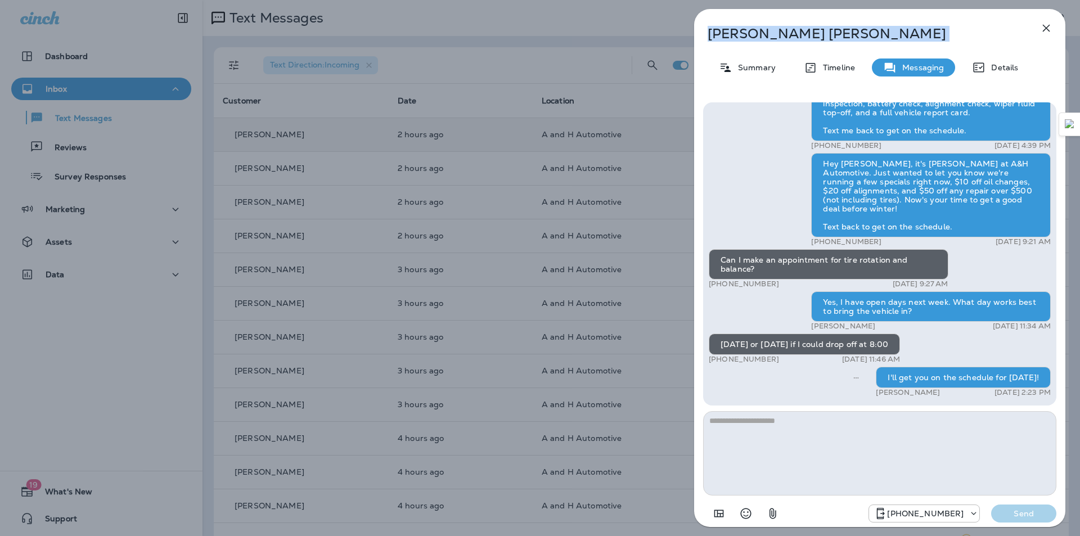 Image resolution: width=1080 pixels, height=536 pixels. Describe the element at coordinates (931, 307) in the screenshot. I see `div: Yes, I have open days next week. What day works best to bring the vehicle in?` at that location.